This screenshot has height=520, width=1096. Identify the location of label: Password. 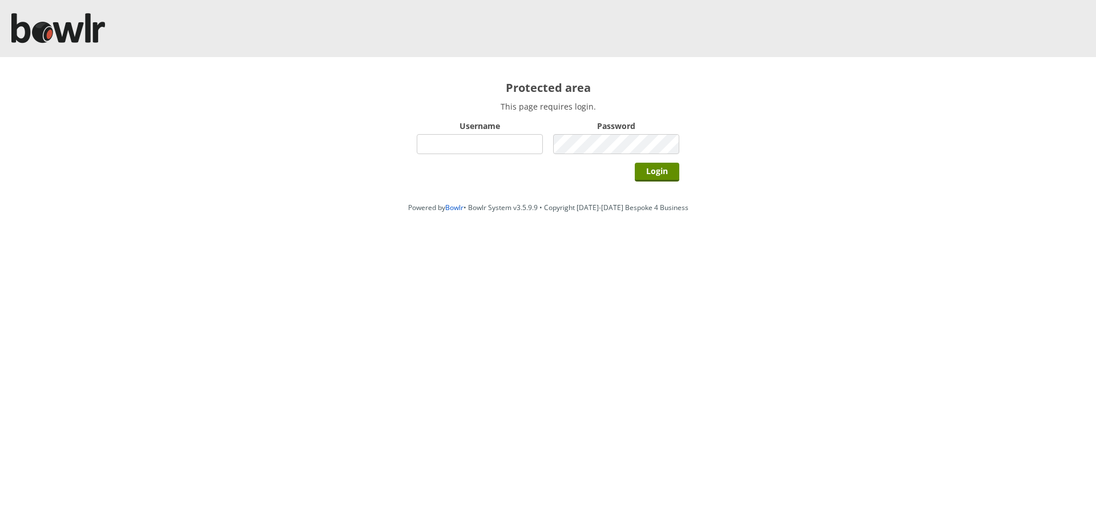
(616, 126).